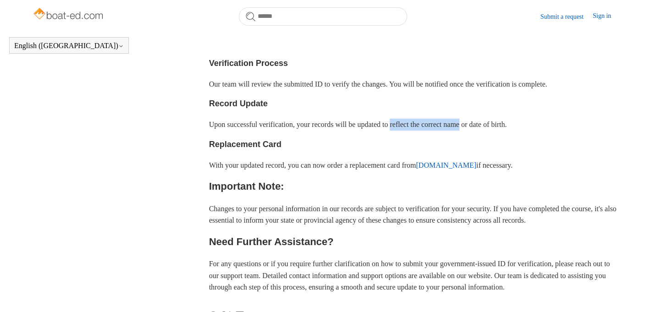 Image resolution: width=653 pixels, height=312 pixels. I want to click on h3: Verification Process, so click(414, 63).